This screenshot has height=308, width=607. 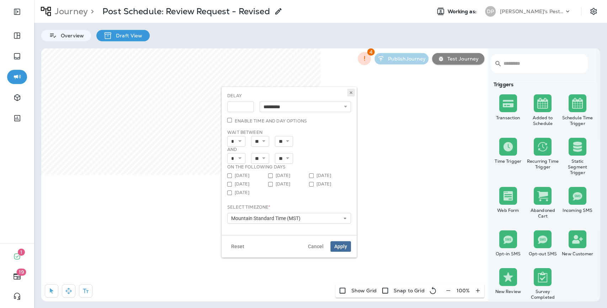 What do you see at coordinates (578, 167) in the screenshot?
I see `div: Static Segment Trigger` at bounding box center [578, 167].